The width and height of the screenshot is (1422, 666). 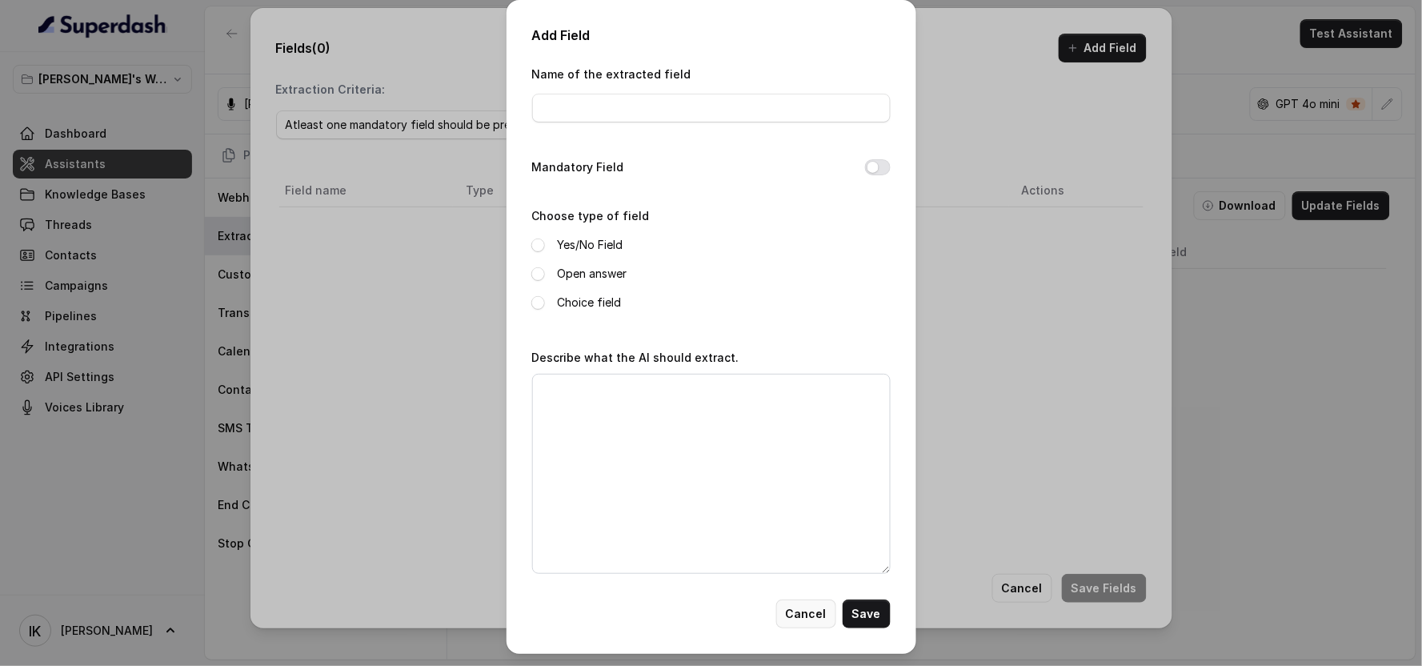 What do you see at coordinates (711, 35) in the screenshot?
I see `h2: Add Field` at bounding box center [711, 35].